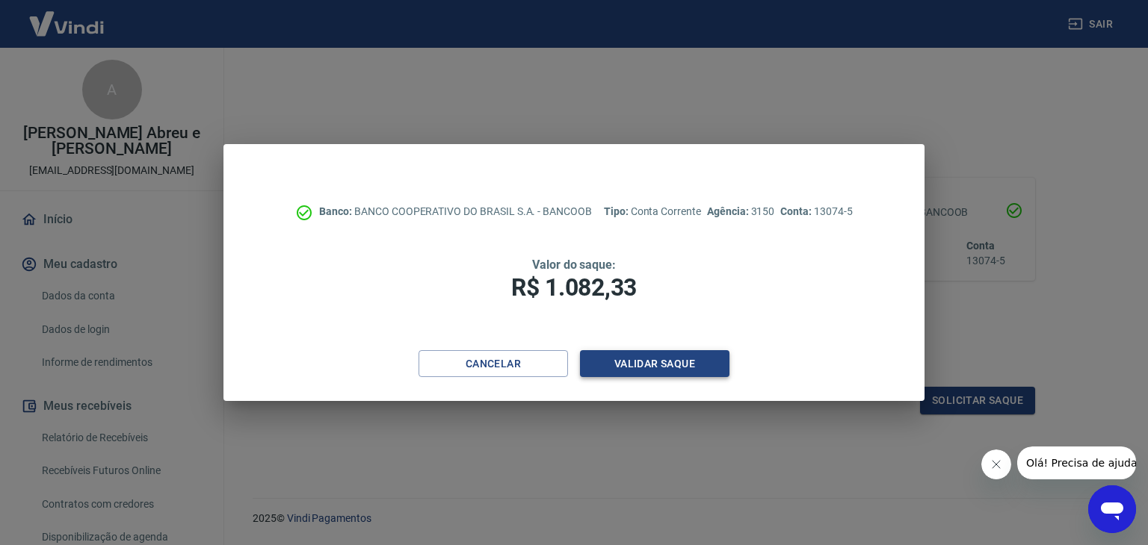 Image resolution: width=1148 pixels, height=545 pixels. Describe the element at coordinates (67, 16) in the screenshot. I see `span: Olá! Precisa de ajuda?` at that location.